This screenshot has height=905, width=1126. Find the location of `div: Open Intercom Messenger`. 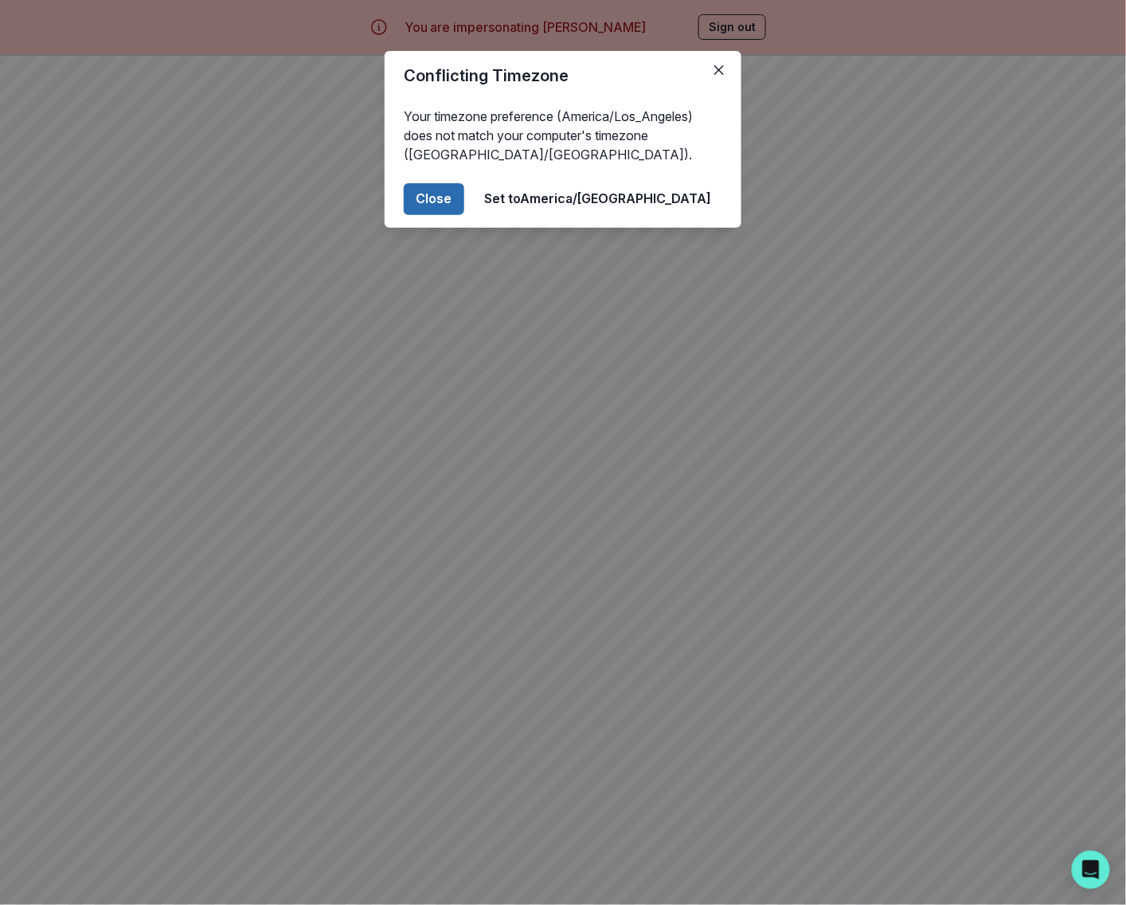

div: Open Intercom Messenger is located at coordinates (1091, 870).